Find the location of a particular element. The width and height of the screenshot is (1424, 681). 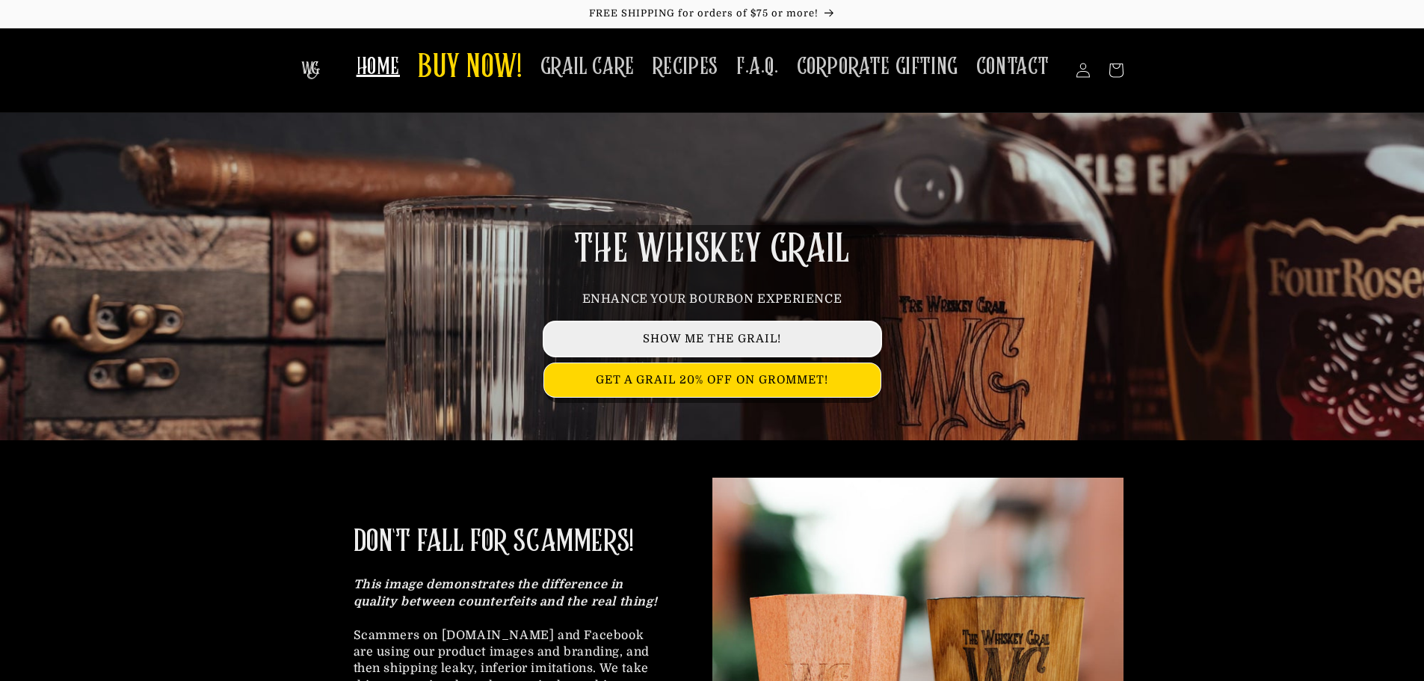

a: F.A.Q. is located at coordinates (757, 67).